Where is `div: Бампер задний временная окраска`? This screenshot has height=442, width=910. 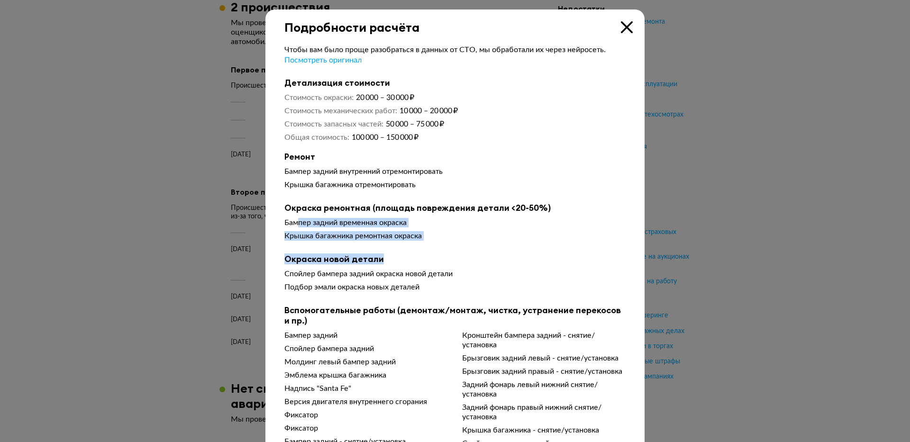
div: Бампер задний временная окраска is located at coordinates (455, 223).